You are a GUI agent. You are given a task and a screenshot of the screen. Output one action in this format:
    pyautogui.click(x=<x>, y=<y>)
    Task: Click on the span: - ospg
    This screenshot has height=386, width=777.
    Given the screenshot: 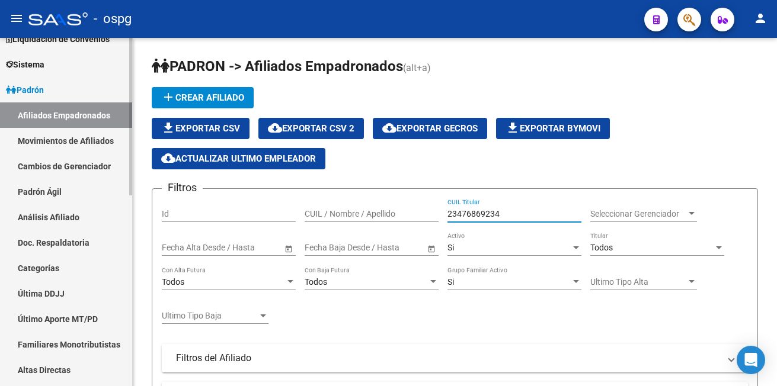 What is the action you would take?
    pyautogui.click(x=113, y=19)
    